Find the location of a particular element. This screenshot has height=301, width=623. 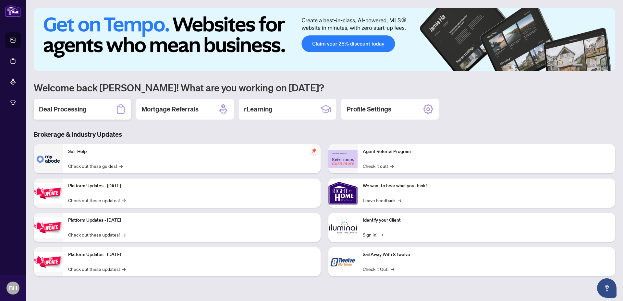

button: 2 is located at coordinates (587, 66).